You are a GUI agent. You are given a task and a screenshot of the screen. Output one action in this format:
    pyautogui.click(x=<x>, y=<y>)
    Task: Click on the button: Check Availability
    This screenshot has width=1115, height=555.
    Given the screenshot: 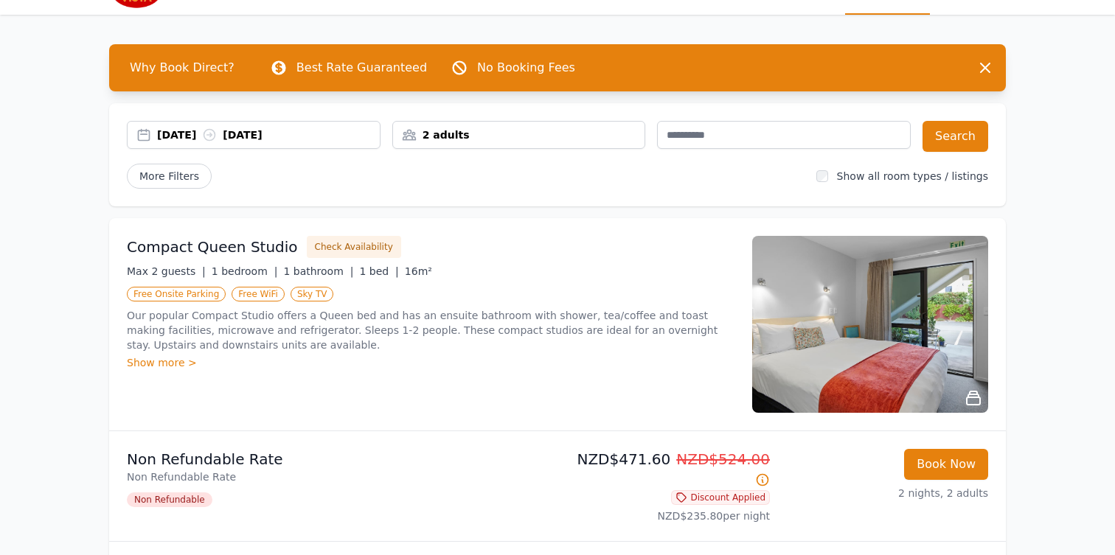 What is the action you would take?
    pyautogui.click(x=354, y=247)
    